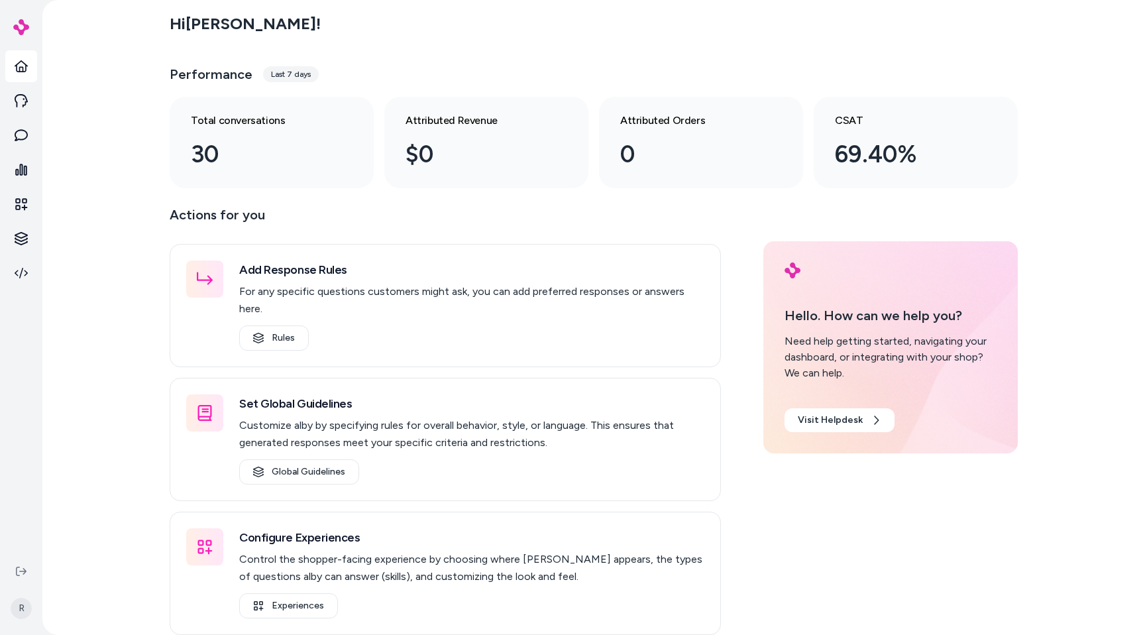  Describe the element at coordinates (891, 315) in the screenshot. I see `p: Hello. How can we help you?` at that location.